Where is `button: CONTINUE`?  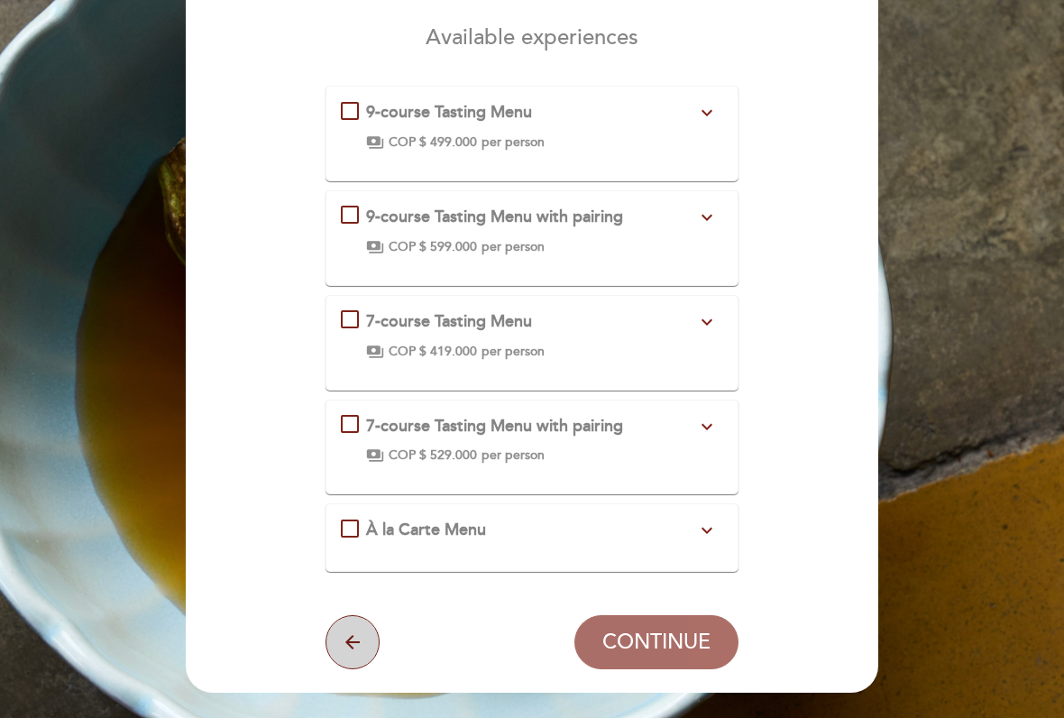
button: CONTINUE is located at coordinates (657, 642).